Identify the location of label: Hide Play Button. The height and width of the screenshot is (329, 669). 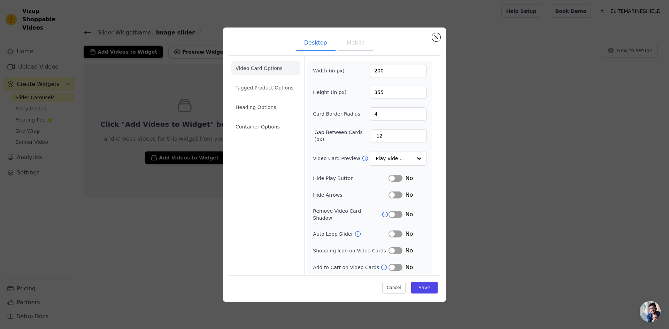
(350, 178).